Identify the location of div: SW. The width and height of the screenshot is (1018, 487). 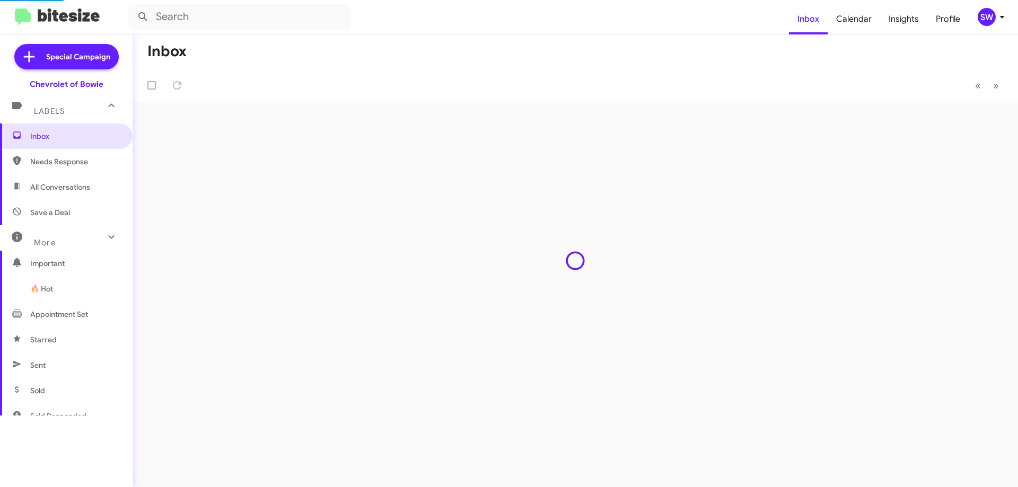
(987, 17).